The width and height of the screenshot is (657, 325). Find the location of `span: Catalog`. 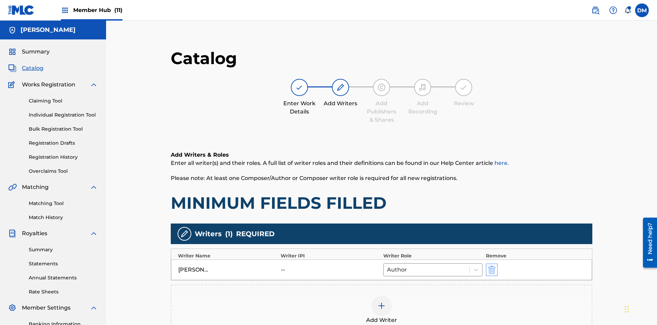

span: Catalog is located at coordinates (33, 68).